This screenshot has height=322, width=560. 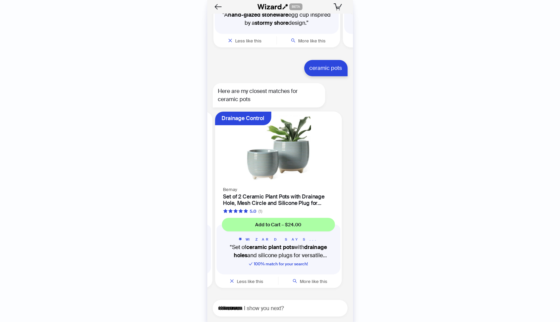 I want to click on h4: Set of 2 Ceramic Plant Pots with Drainage Hole, Mesh Circle and Silicone Plug for Home Office, Gl..., so click(x=279, y=200).